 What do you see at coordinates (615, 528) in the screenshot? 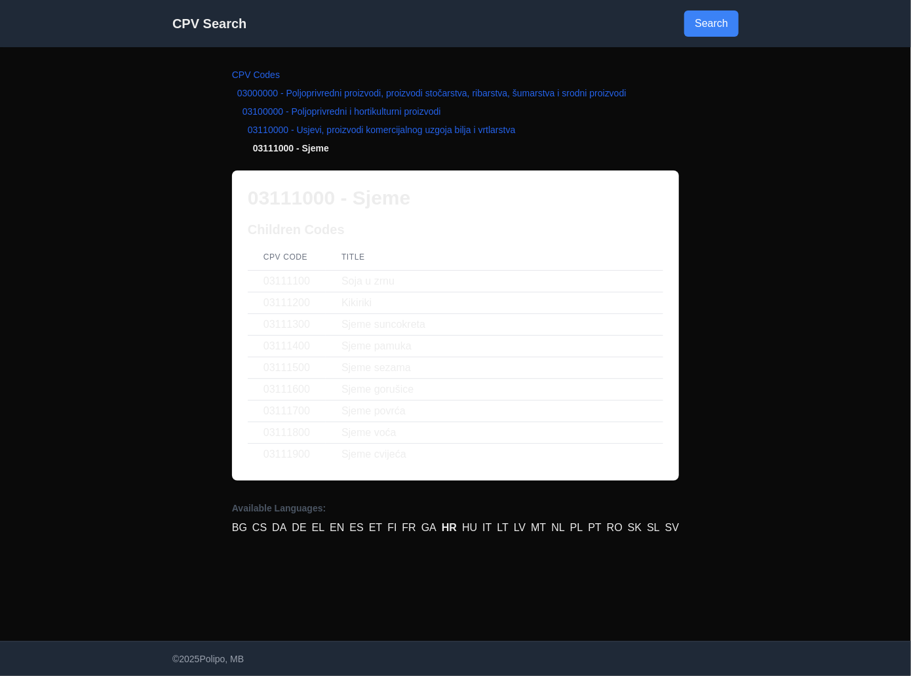
I see `a: RO` at bounding box center [615, 528].